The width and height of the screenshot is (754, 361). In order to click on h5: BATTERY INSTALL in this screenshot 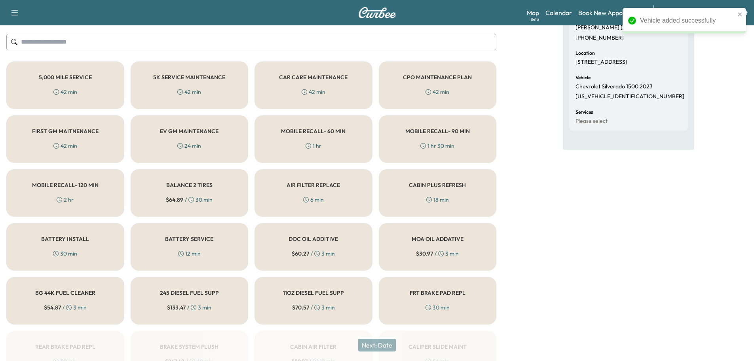, I will do `click(65, 239)`.